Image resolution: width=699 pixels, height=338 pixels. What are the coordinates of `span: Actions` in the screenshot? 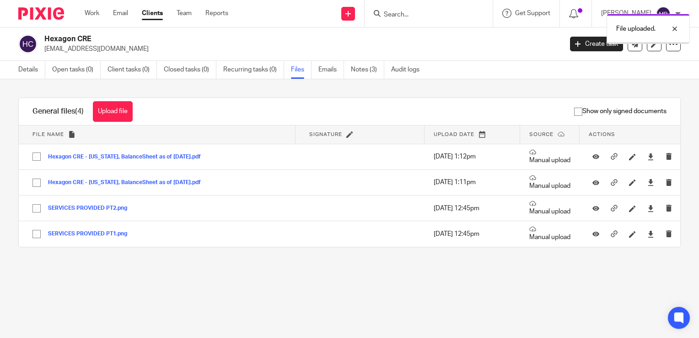 It's located at (602, 134).